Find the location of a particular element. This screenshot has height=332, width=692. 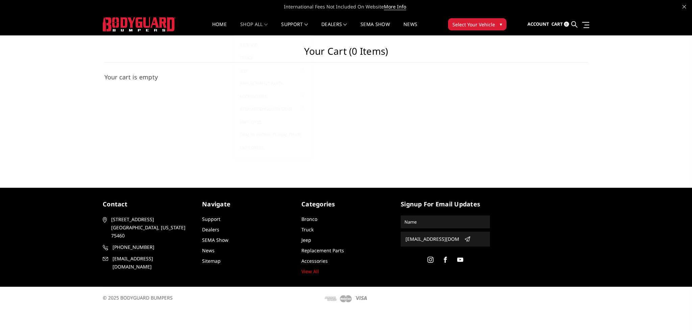

span: © 2025 BODYGUARD BUMPERS is located at coordinates (138, 298).